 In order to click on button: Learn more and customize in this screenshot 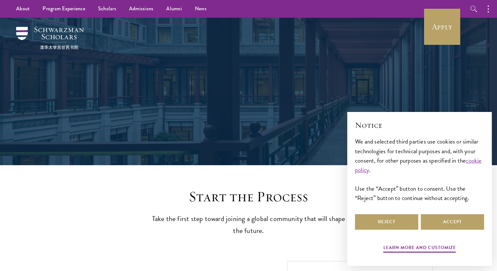, I will do `click(419, 248)`.